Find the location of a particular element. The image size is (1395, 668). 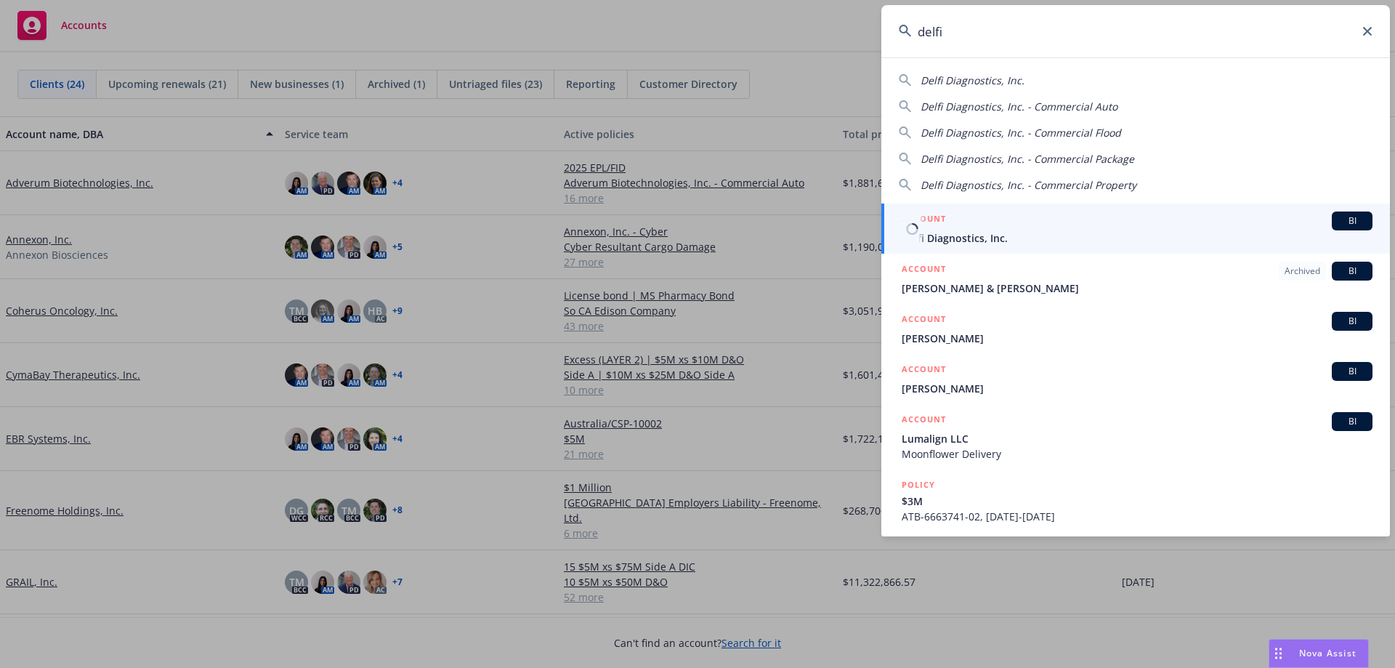

span: Lumalign LLC is located at coordinates (1137, 438).